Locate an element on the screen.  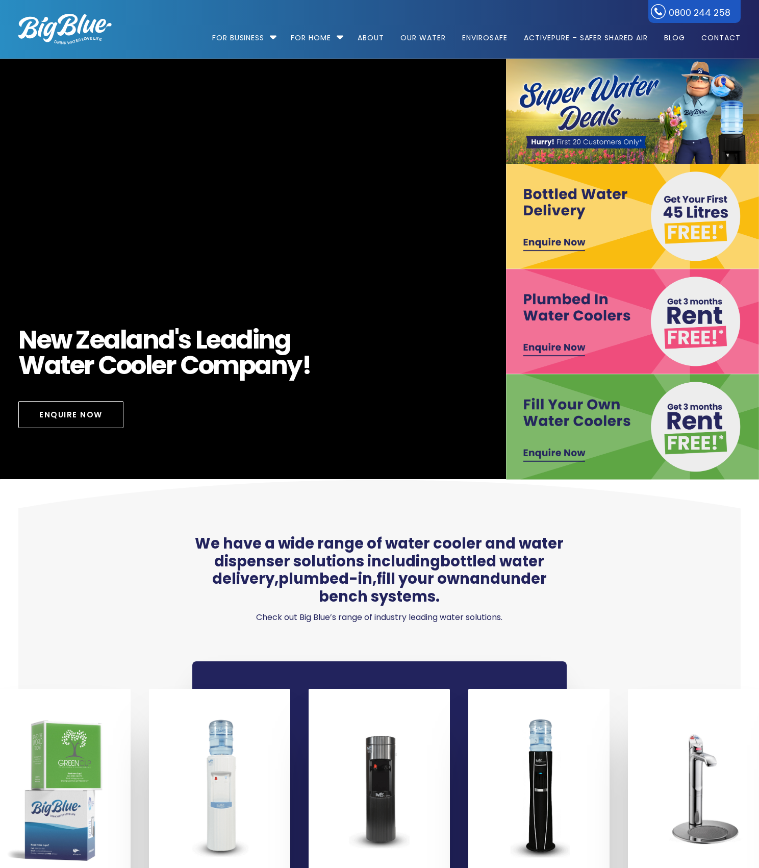
span: s is located at coordinates (184, 340).